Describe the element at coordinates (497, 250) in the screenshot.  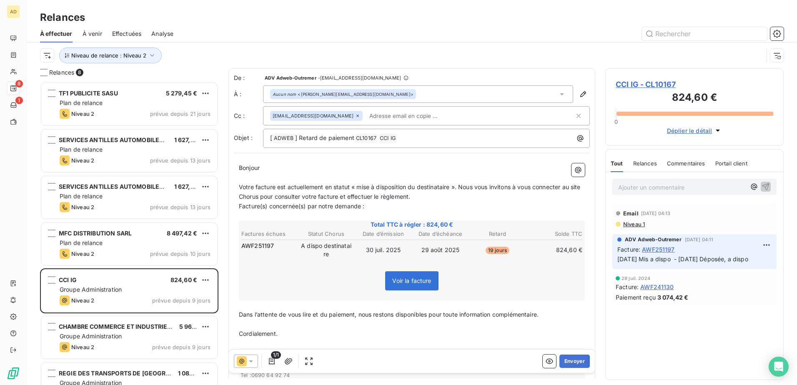
I see `span: 19 jours` at that location.